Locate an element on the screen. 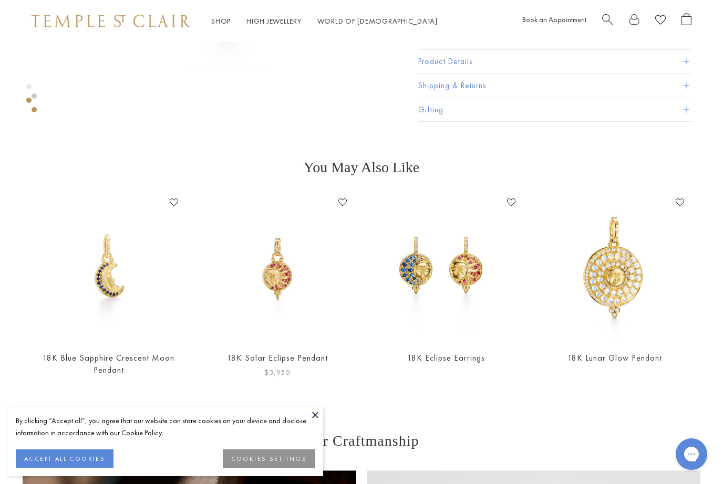 Image resolution: width=723 pixels, height=484 pixels. a: Book an Appointment is located at coordinates (554, 19).